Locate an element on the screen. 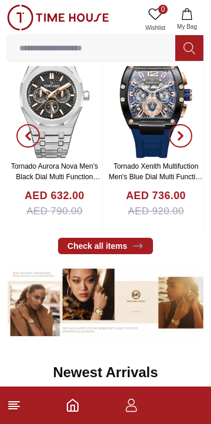 The height and width of the screenshot is (424, 211). a: 0Wishlist is located at coordinates (155, 19).